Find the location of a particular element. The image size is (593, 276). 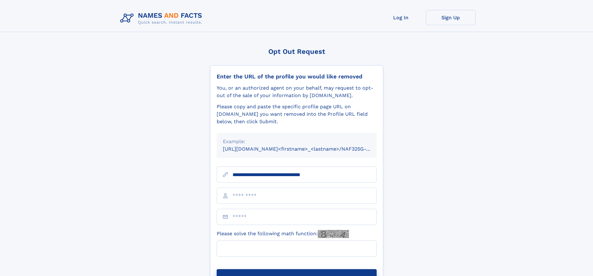

a: Sign Up is located at coordinates (450, 17).